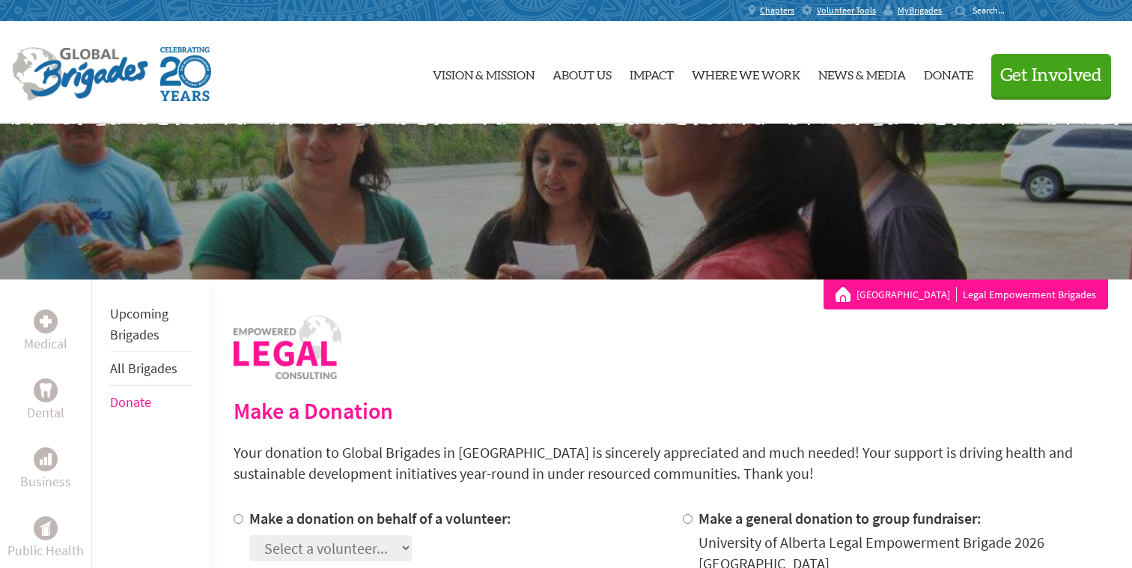 The image size is (1132, 568). Describe the element at coordinates (46, 538) in the screenshot. I see `a: Public HealthPublic Health` at that location.